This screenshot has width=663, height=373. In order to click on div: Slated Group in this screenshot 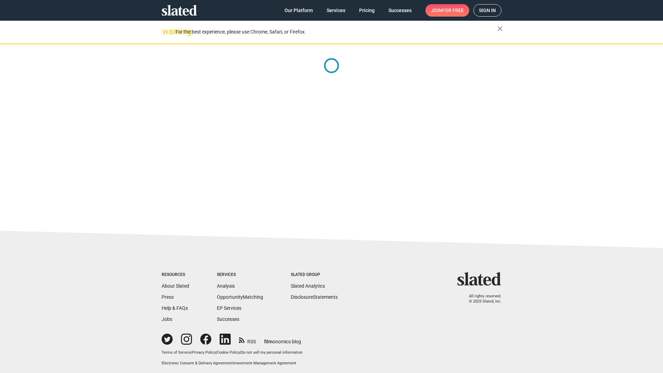, I will do `click(314, 275)`.